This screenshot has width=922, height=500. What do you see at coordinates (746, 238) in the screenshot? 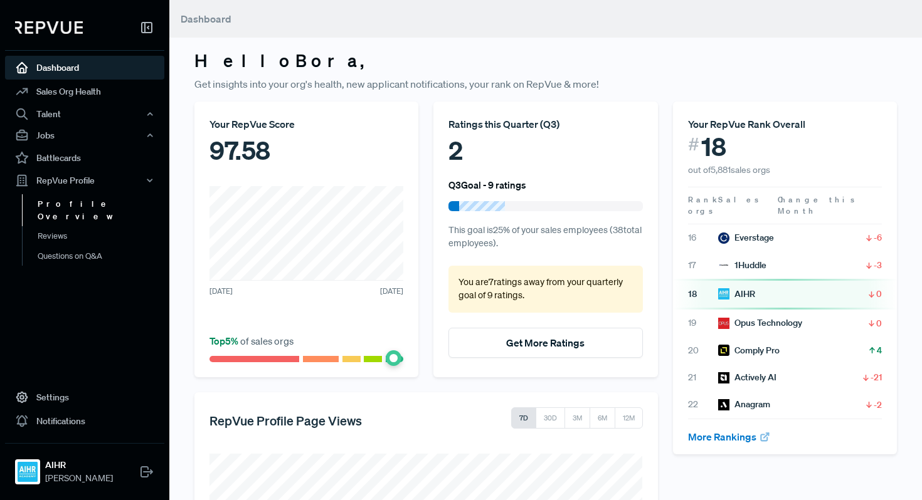
I see `div: Everstage` at bounding box center [746, 238].